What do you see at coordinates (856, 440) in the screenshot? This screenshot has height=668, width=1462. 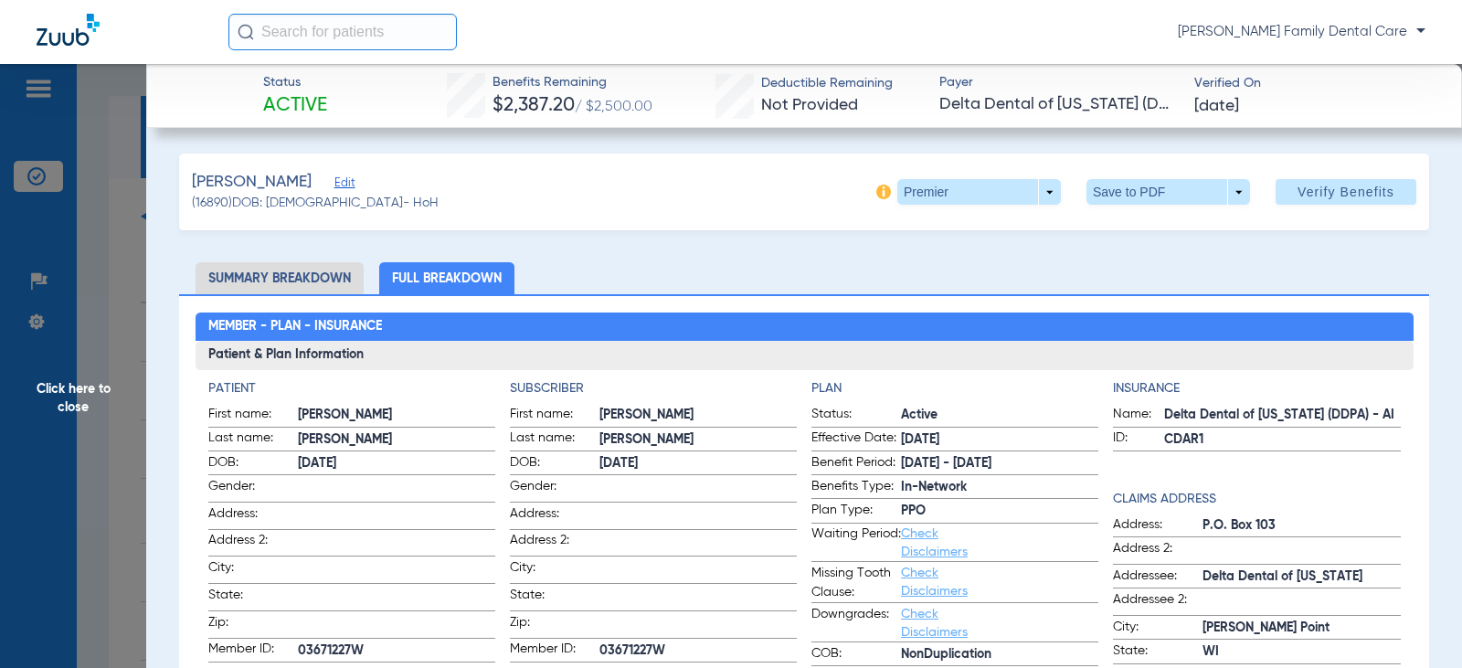 I see `span: Effective Date:` at bounding box center [856, 440].